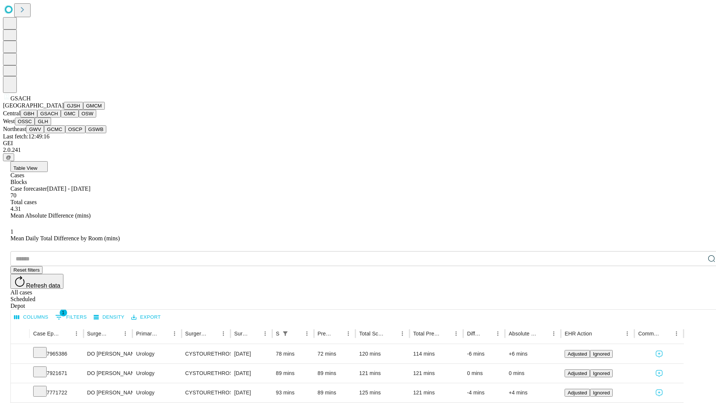 This screenshot has height=403, width=716. What do you see at coordinates (75, 129) in the screenshot?
I see `button: OSCP` at bounding box center [75, 129].